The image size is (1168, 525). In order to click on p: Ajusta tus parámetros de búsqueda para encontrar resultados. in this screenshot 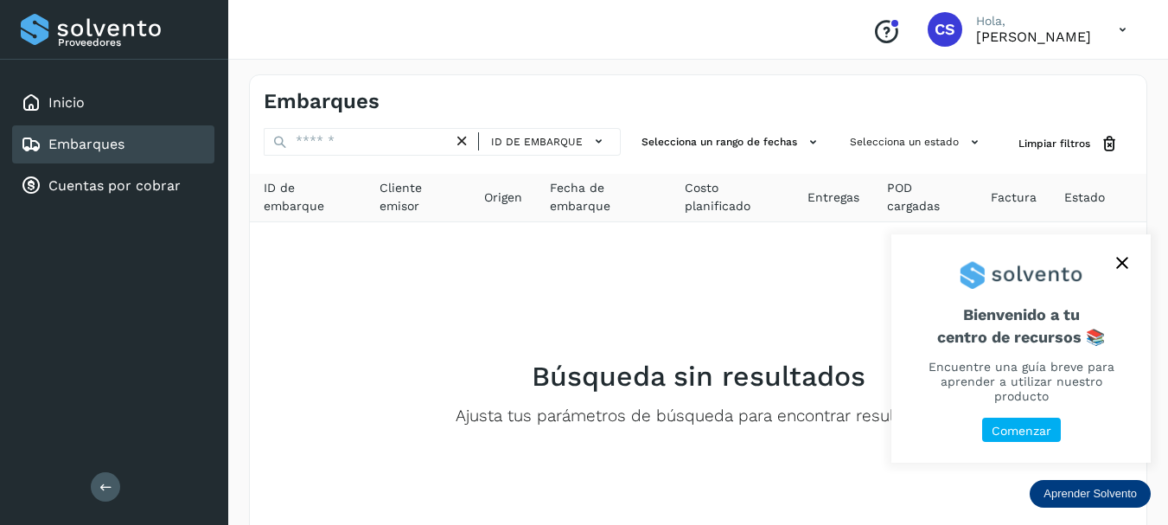, I will do `click(698, 416)`.